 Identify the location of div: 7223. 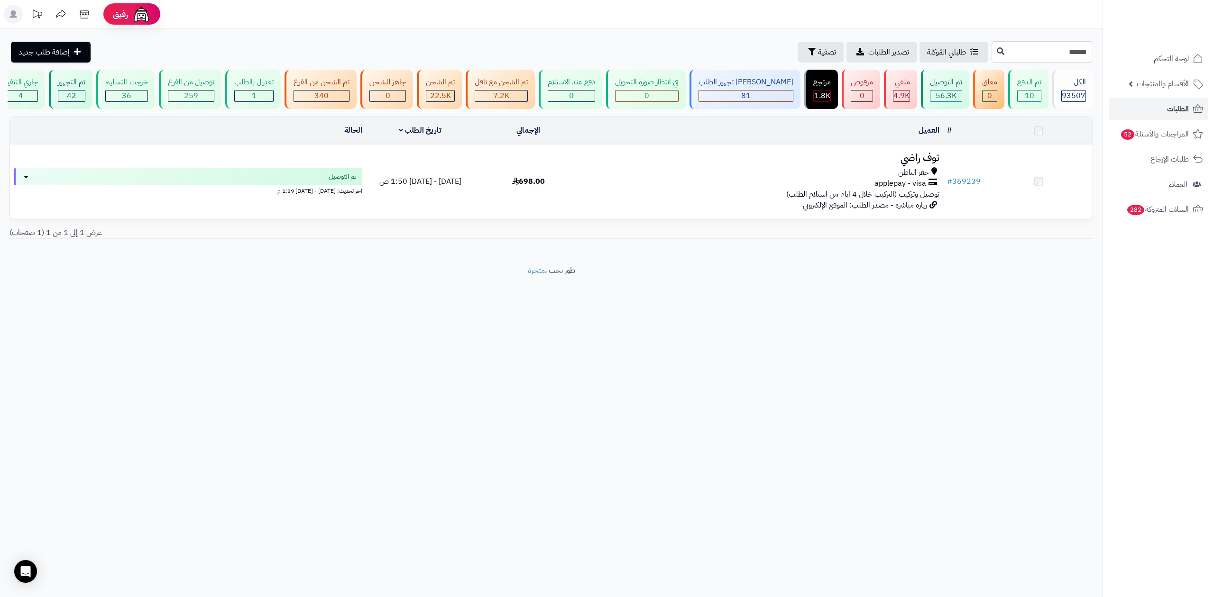
(501, 96).